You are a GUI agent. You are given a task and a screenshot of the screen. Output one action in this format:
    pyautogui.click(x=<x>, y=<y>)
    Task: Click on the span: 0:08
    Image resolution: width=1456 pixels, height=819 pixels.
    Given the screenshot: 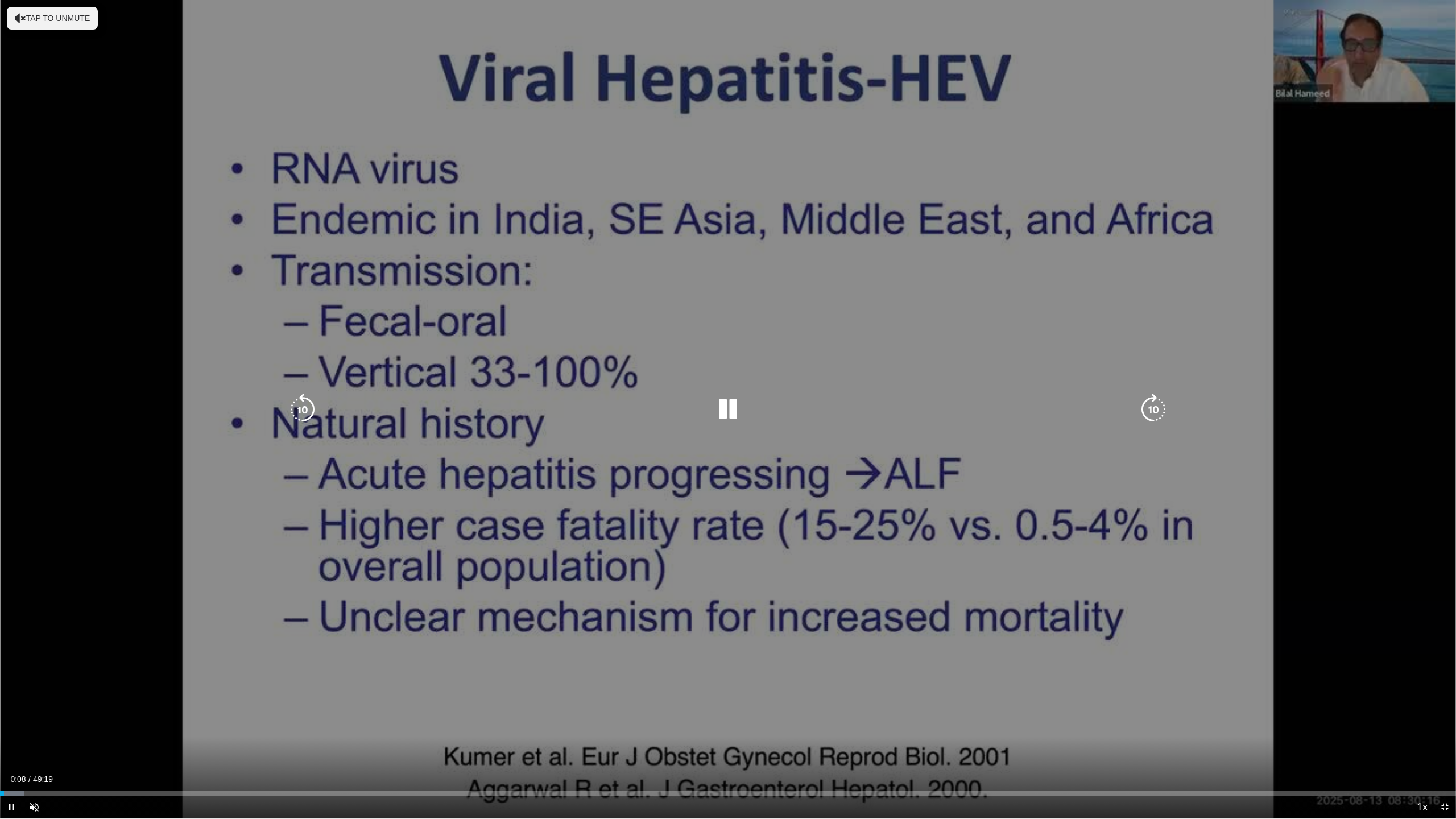 What is the action you would take?
    pyautogui.click(x=18, y=780)
    